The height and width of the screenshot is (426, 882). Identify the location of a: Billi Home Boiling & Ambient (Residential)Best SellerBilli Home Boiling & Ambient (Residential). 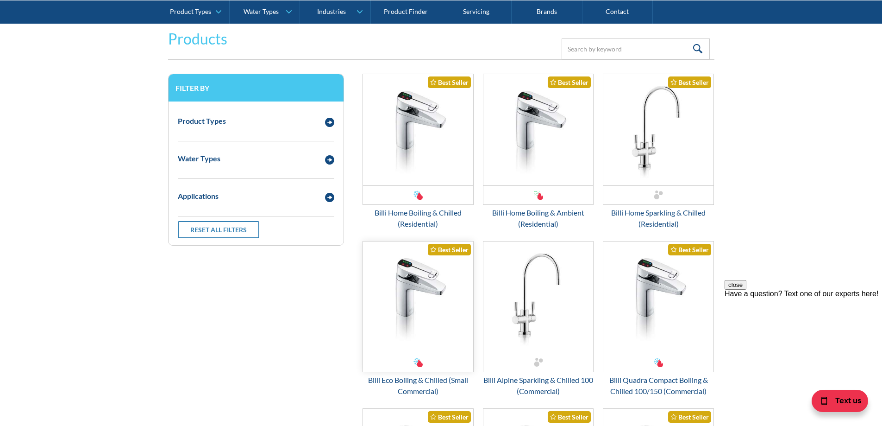
(539, 151).